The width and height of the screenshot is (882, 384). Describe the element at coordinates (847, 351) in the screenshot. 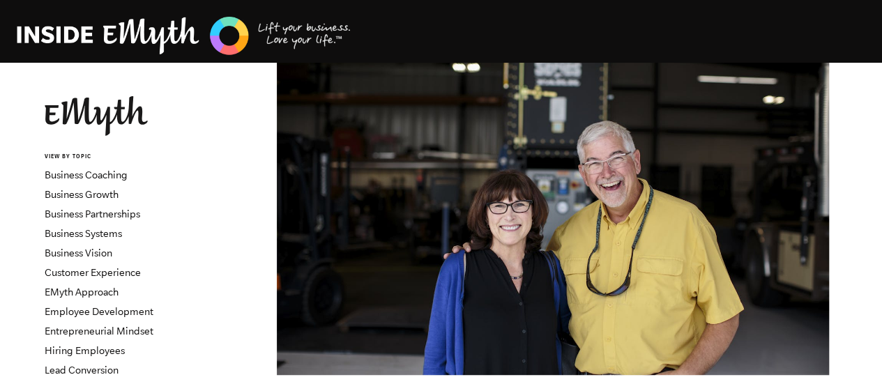

I see `div: Chat Widget` at that location.